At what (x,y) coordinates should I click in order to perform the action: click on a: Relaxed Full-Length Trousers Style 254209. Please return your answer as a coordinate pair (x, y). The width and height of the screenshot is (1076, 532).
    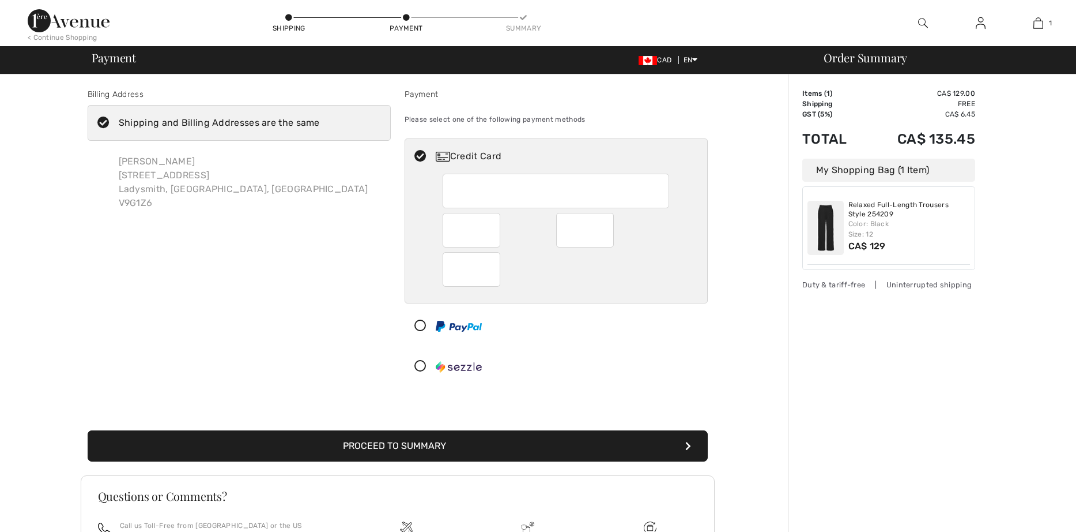
    Looking at the image, I should click on (910, 209).